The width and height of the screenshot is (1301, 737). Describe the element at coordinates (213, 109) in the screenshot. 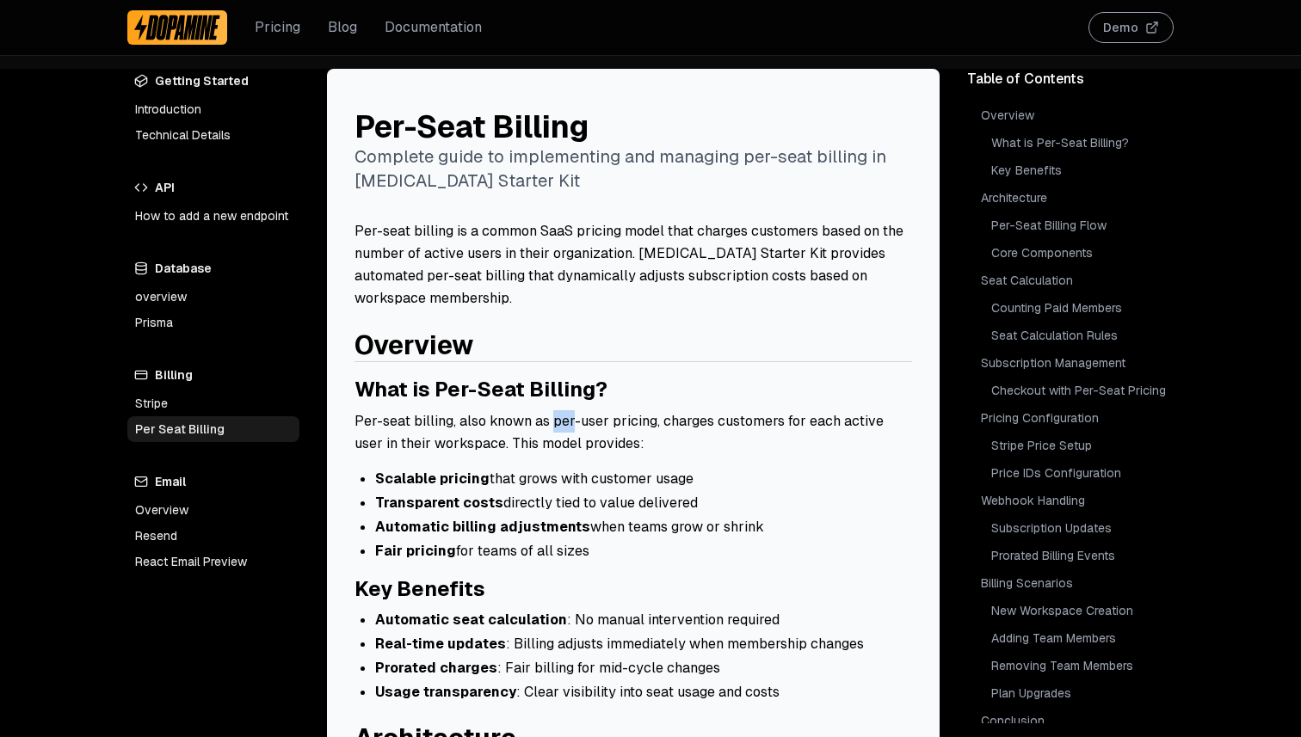

I see `a: Introduction` at that location.